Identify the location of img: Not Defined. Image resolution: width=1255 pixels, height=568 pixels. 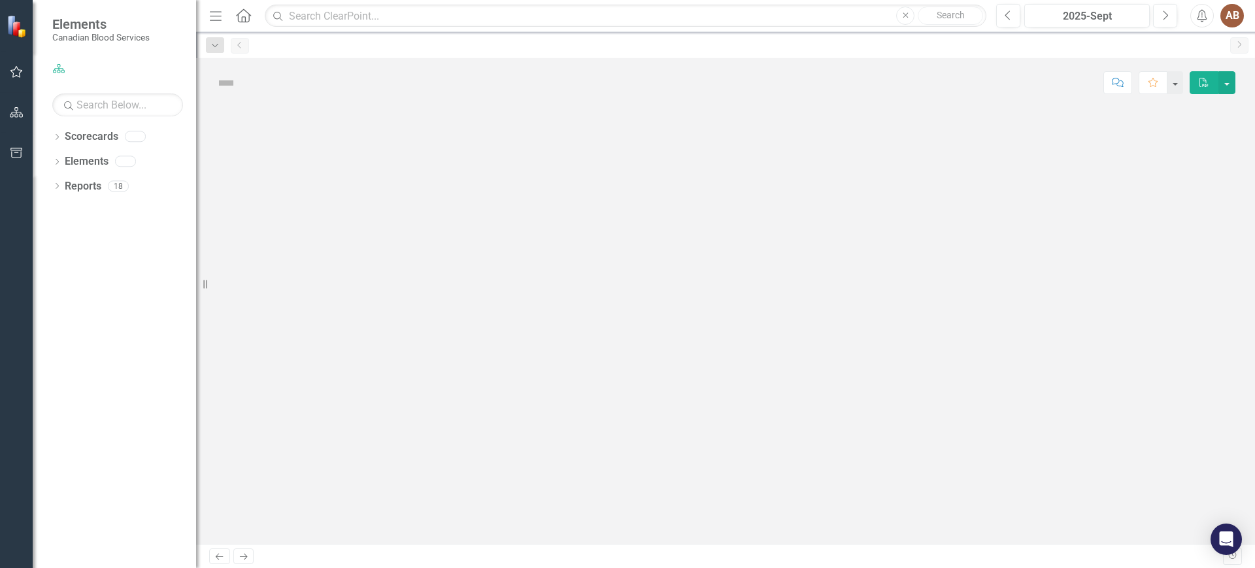
(226, 83).